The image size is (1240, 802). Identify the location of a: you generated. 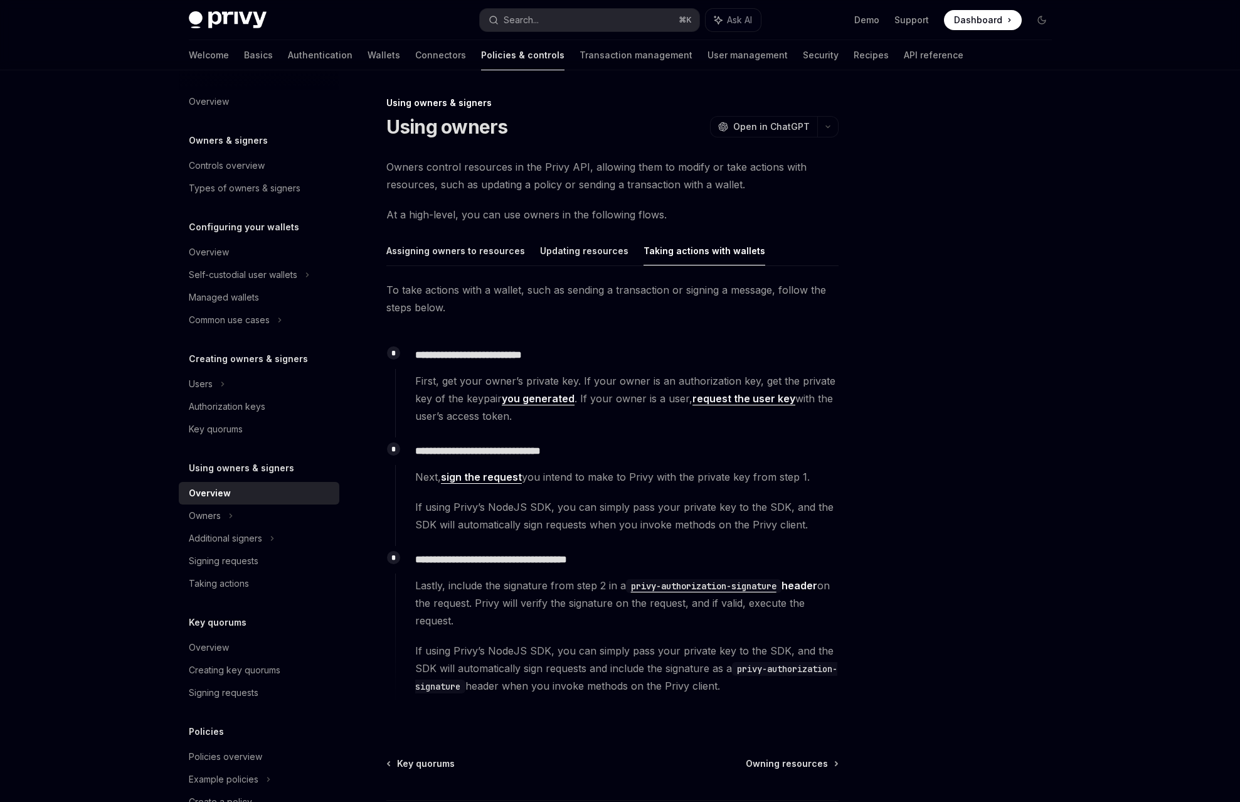
(538, 398).